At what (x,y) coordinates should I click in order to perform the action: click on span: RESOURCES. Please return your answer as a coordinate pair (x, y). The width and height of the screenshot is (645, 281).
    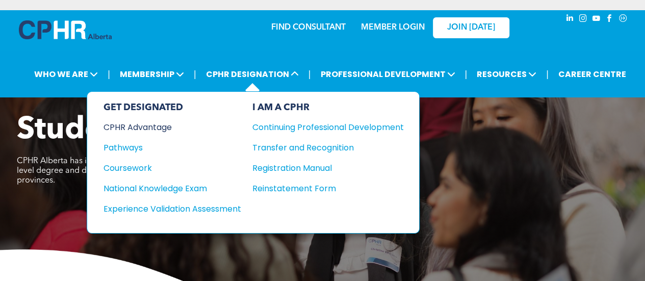
    Looking at the image, I should click on (506, 74).